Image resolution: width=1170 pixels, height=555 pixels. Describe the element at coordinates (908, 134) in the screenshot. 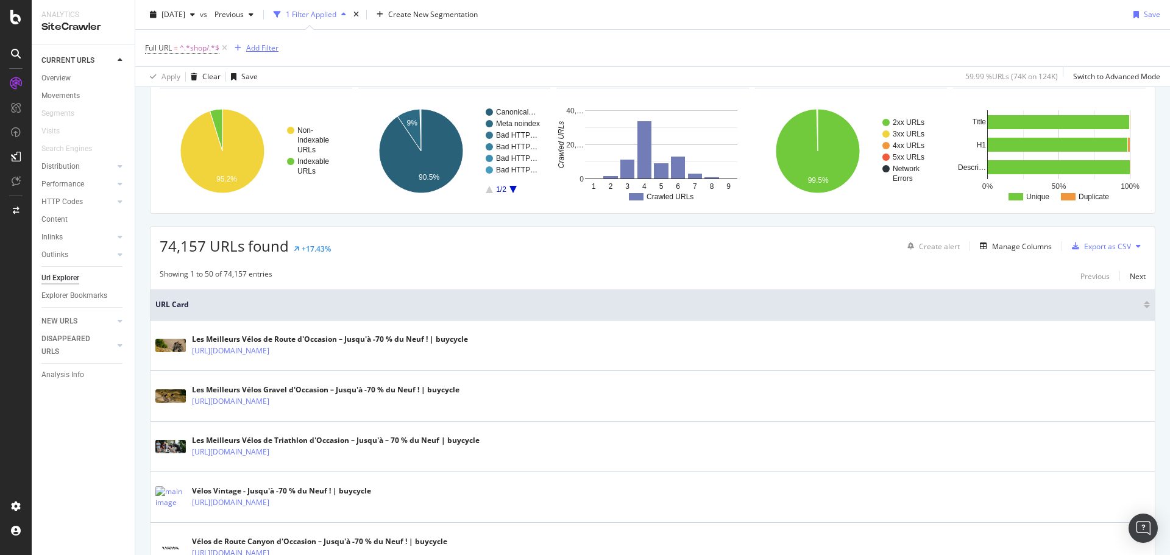

I see `text: 3xx URLs` at that location.